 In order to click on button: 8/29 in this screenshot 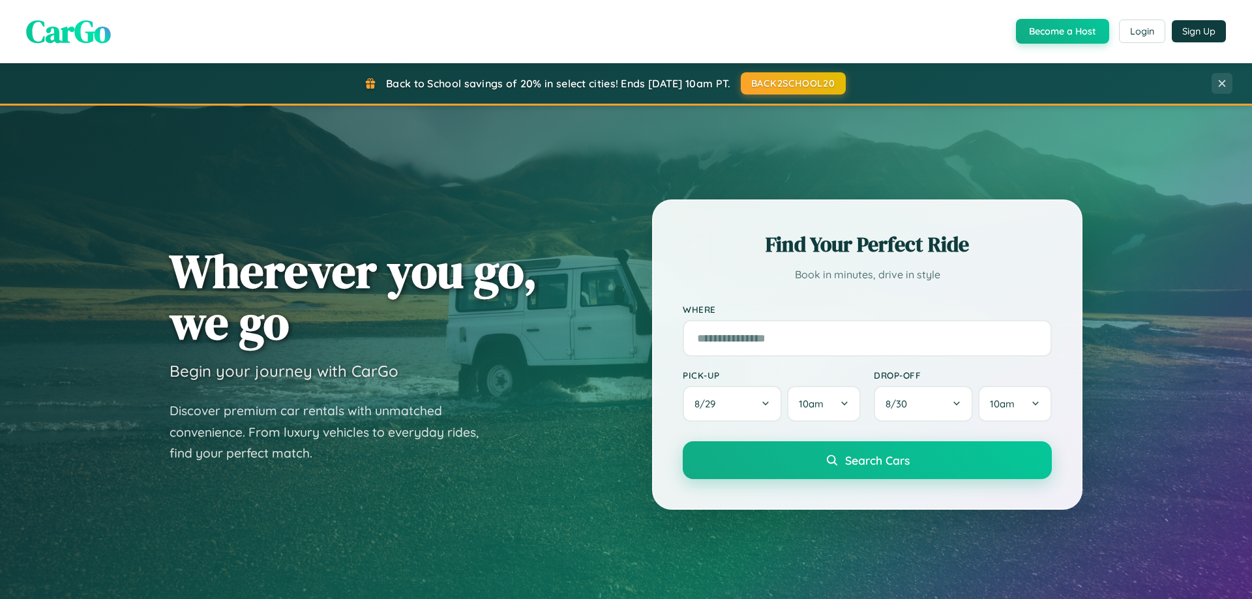, I will do `click(732, 404)`.